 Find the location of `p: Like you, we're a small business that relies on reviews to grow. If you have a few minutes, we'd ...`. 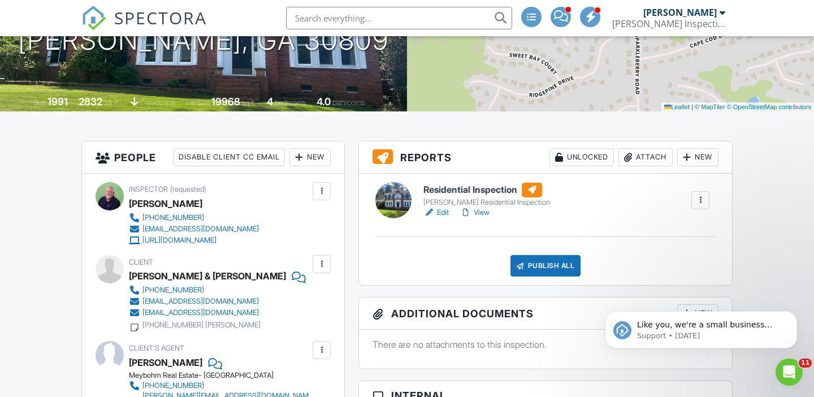

p: Like you, we're a small business that relies on reviews to grow. If you have a few minutes, we'd ... is located at coordinates (122, 38).